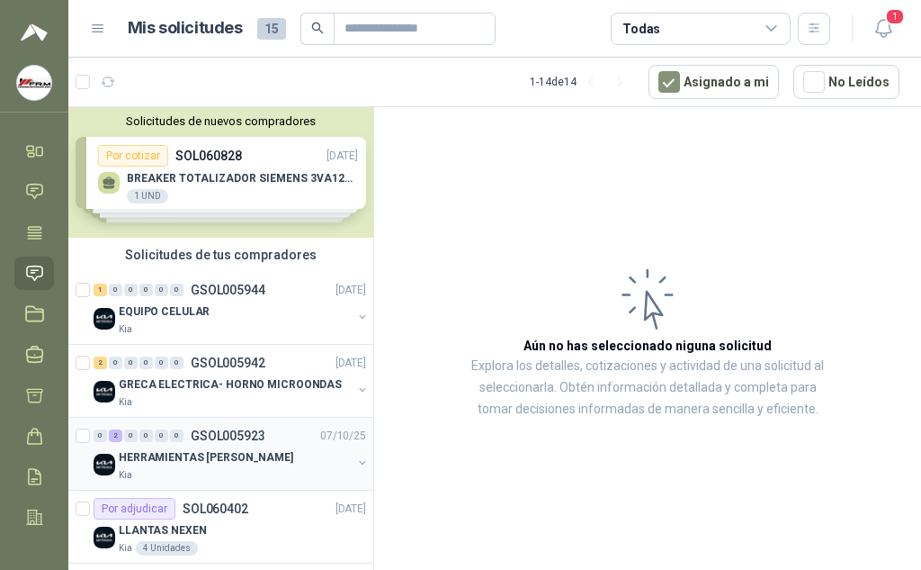 This screenshot has height=570, width=921. What do you see at coordinates (272, 29) in the screenshot?
I see `span: 15` at bounding box center [272, 29].